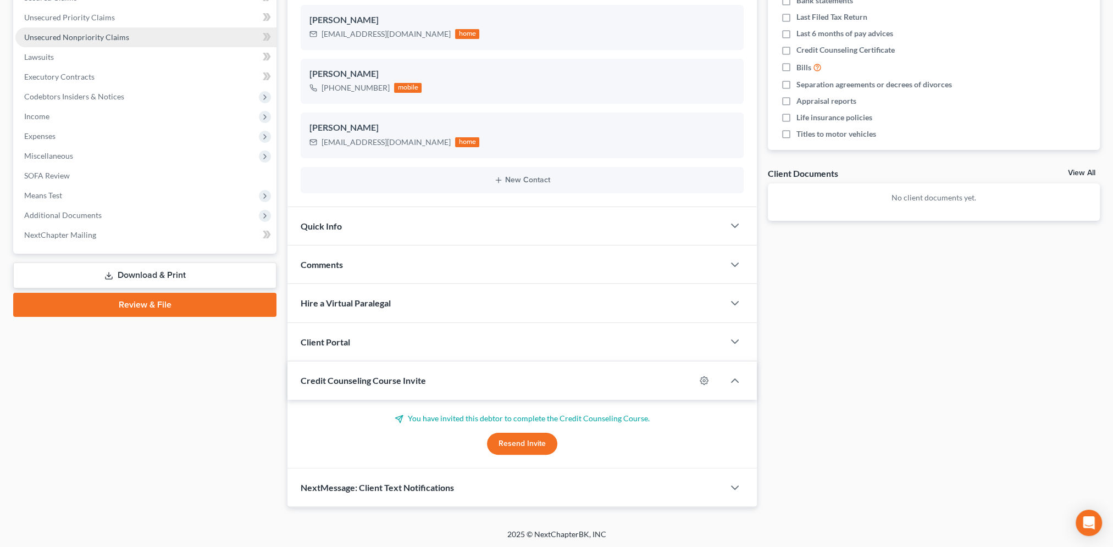 The height and width of the screenshot is (547, 1113). I want to click on p: No client documents yet., so click(933, 198).